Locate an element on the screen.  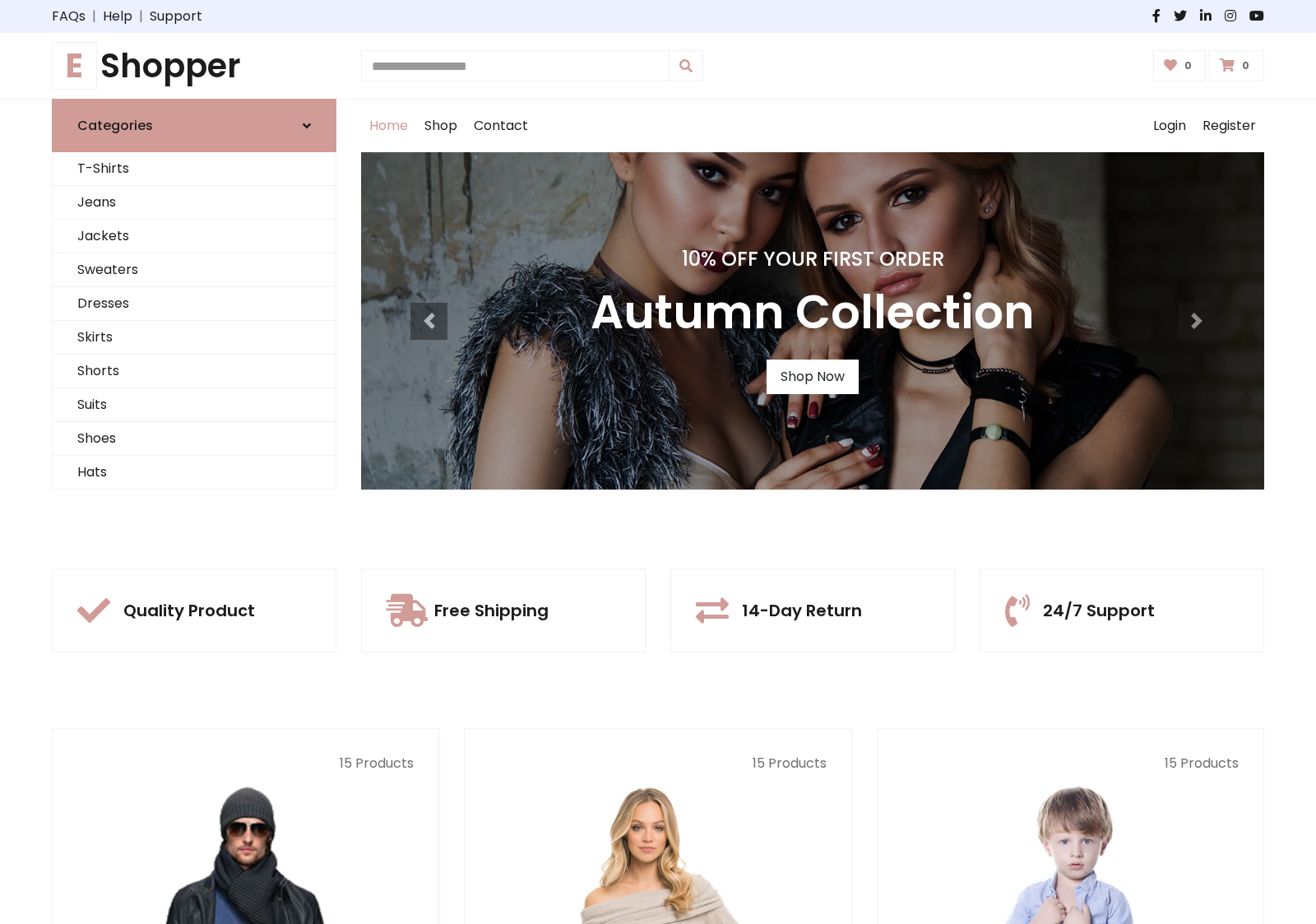
a: Register is located at coordinates (1229, 126).